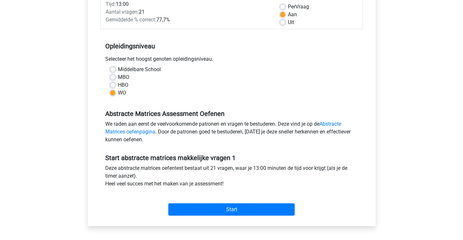 This screenshot has height=240, width=463. What do you see at coordinates (232, 177) in the screenshot?
I see `div: Deze abstracte matrices oefentest bestaat uit 21 vragen, waar je 13:00 minuten de tijd voor krijg...` at bounding box center [232, 177].